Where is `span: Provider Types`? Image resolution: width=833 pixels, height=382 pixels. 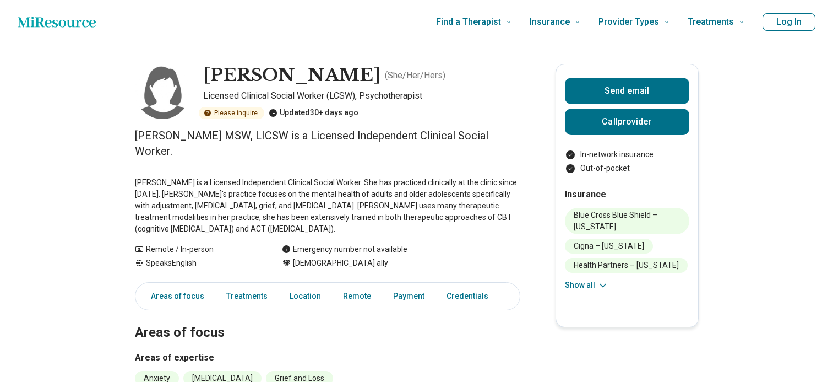
span: Provider Types is located at coordinates (629, 22).